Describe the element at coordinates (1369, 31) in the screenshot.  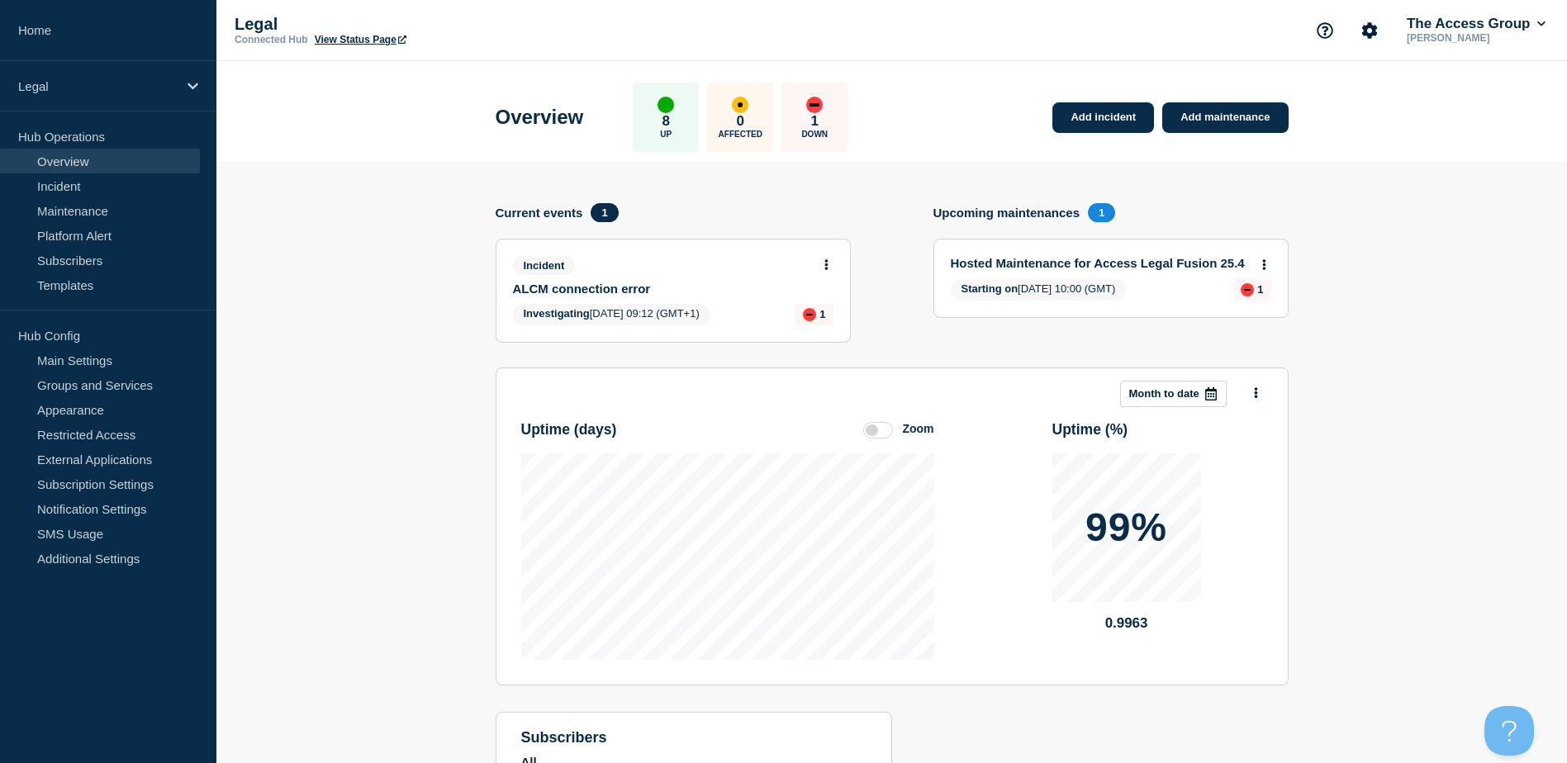
I see `button: Account settings` at that location.